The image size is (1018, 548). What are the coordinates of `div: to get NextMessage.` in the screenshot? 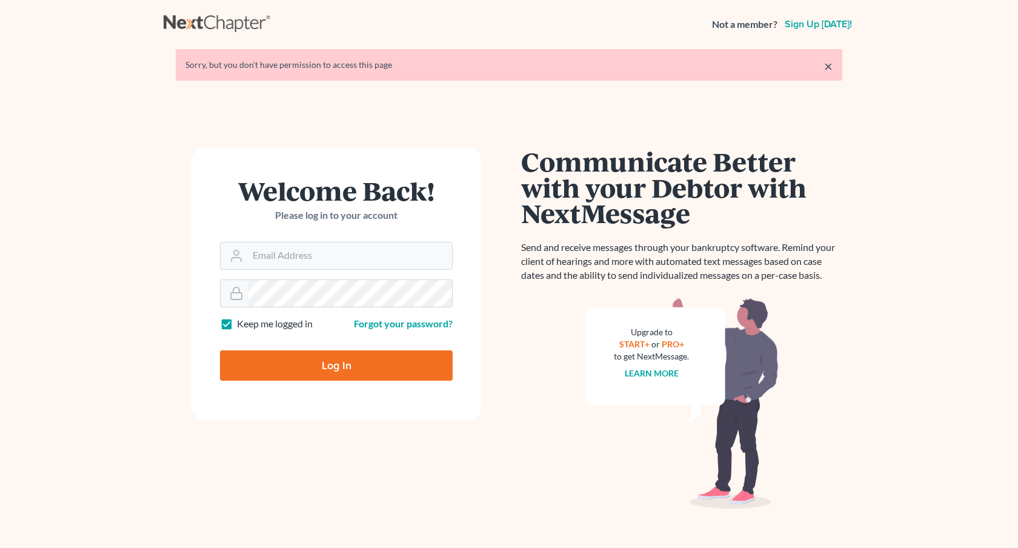 It's located at (651, 356).